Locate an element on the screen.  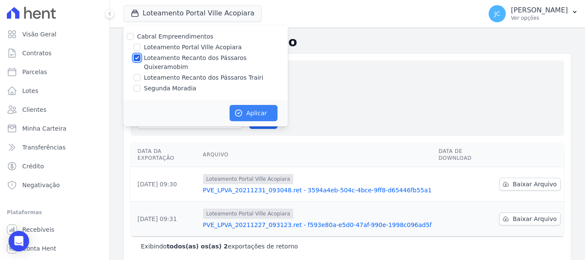
span: Lotes is located at coordinates (30, 91).